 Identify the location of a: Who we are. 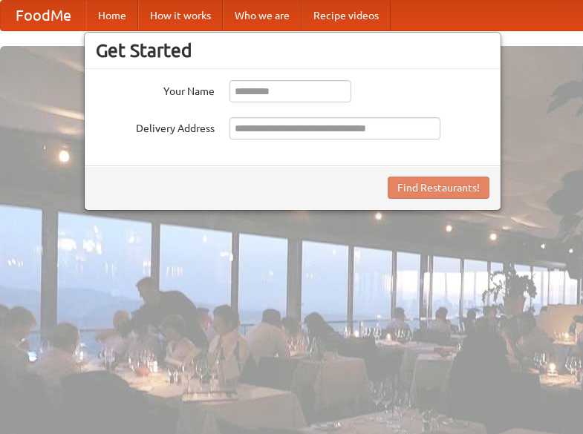
(262, 16).